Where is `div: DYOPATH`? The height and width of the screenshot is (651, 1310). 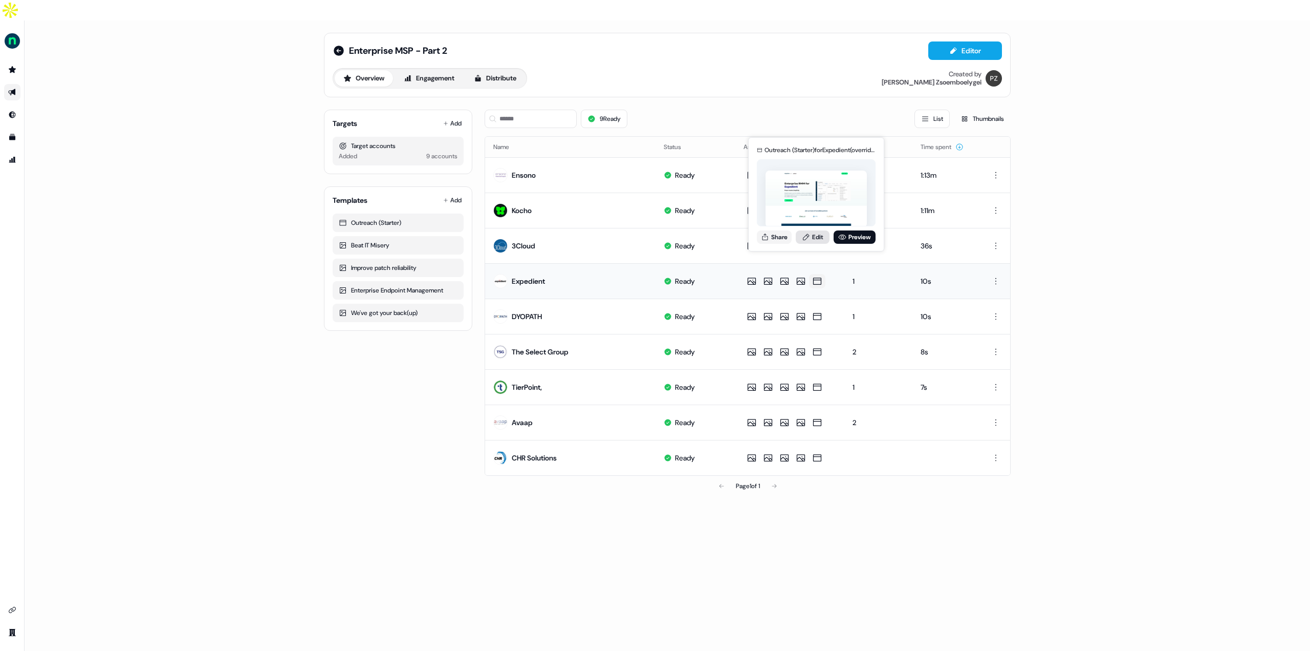 div: DYOPATH is located at coordinates (527, 316).